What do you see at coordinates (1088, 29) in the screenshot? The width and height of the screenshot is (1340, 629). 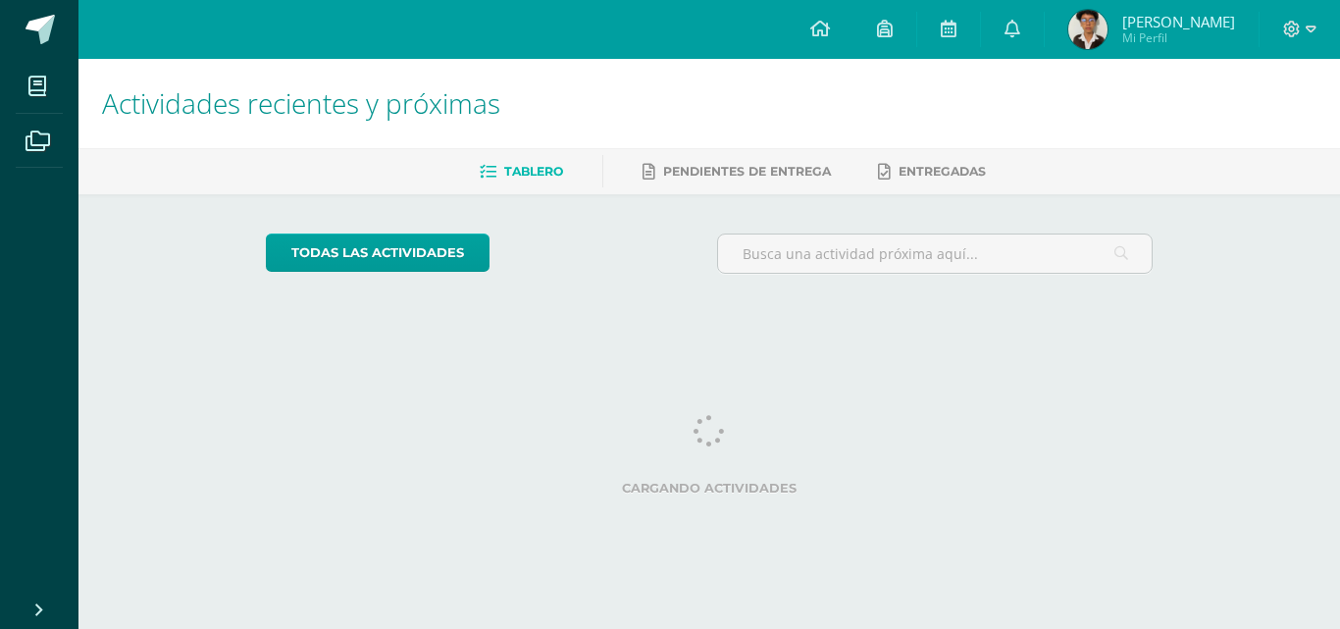 I see `img: 1ce00969be2f863d909b432fb51ac2f6.png` at bounding box center [1088, 29].